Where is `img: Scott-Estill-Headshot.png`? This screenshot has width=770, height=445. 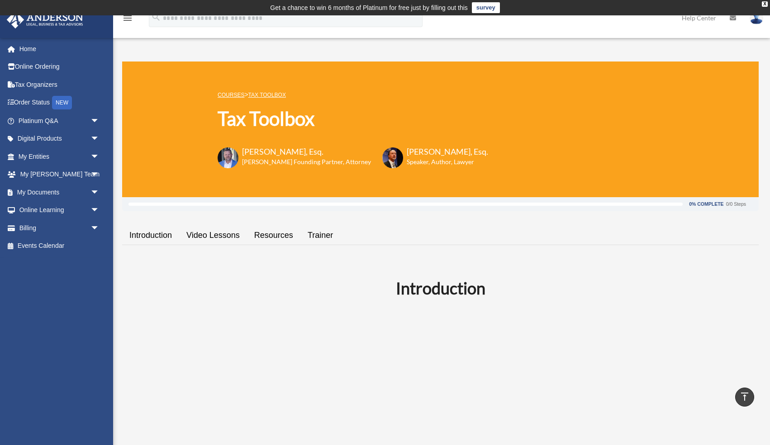 img: Scott-Estill-Headshot.png is located at coordinates (393, 158).